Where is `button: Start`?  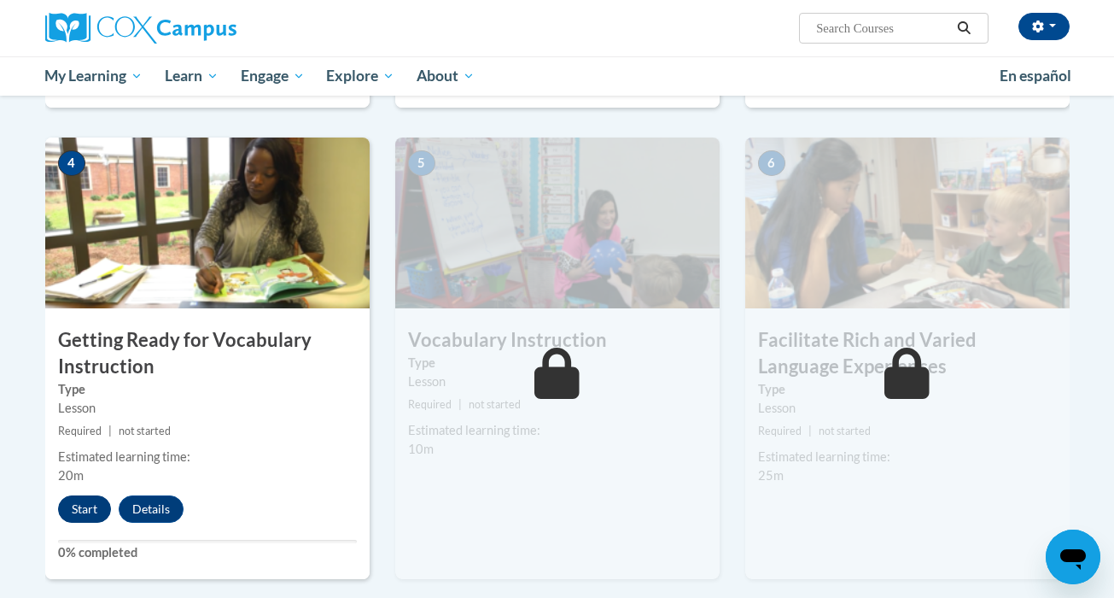 button: Start is located at coordinates (85, 509).